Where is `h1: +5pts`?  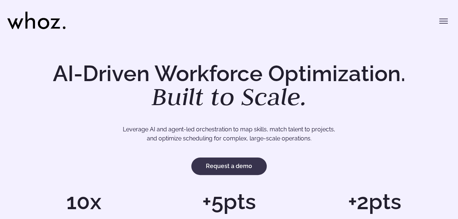 h1: +5pts is located at coordinates (229, 202).